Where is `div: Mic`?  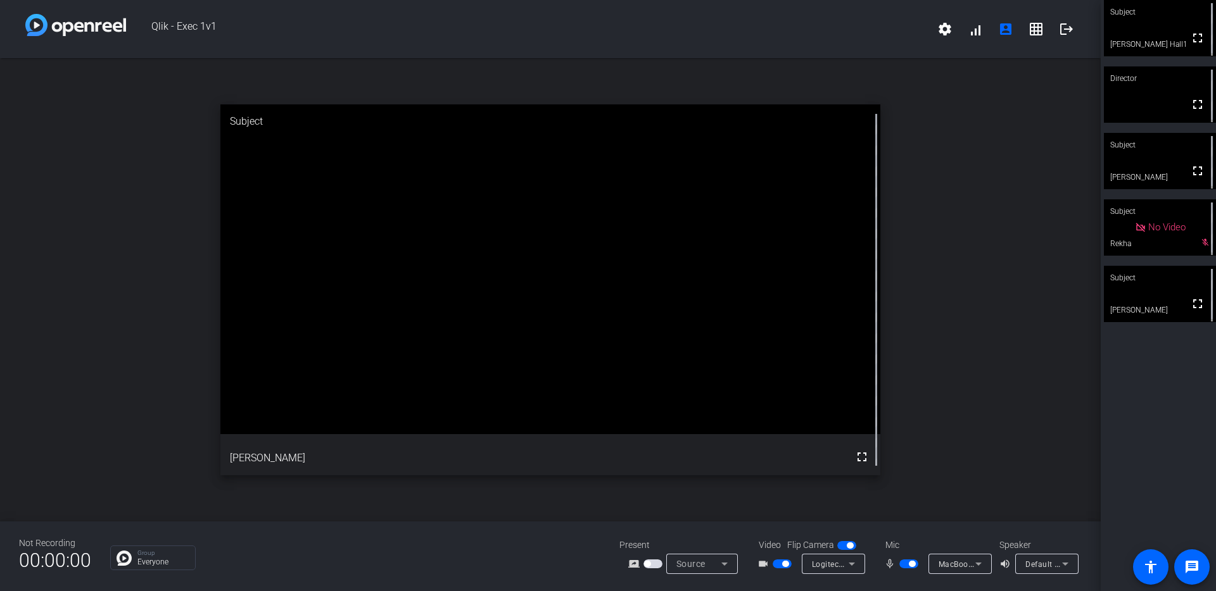 div: Mic is located at coordinates (936, 545).